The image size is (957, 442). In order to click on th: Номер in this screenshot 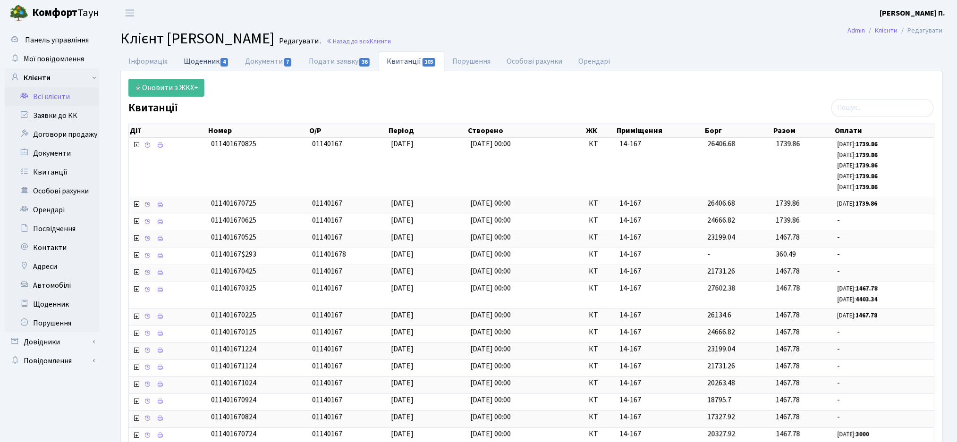, I will do `click(258, 131)`.